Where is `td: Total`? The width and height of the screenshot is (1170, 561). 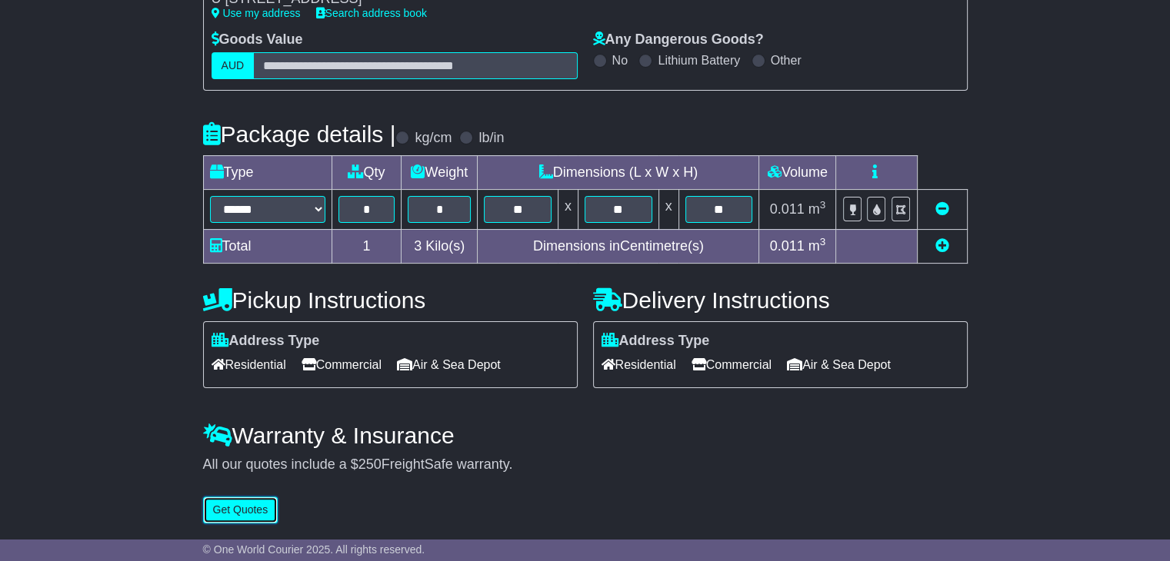
td: Total is located at coordinates (267, 246).